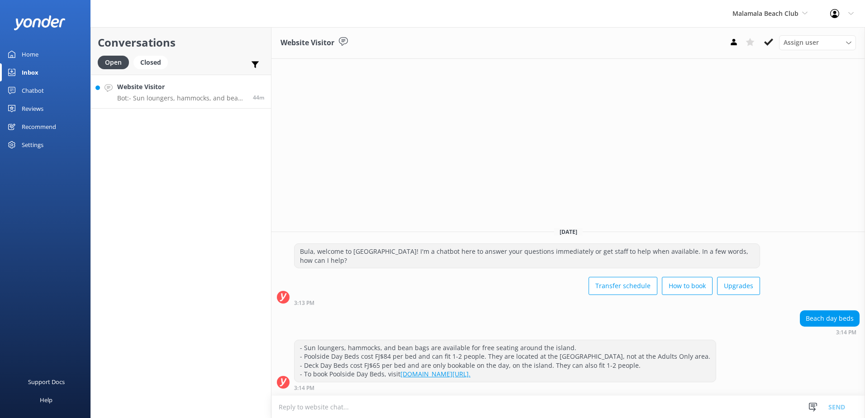  What do you see at coordinates (307, 43) in the screenshot?
I see `h3: Website Visitor` at bounding box center [307, 43].